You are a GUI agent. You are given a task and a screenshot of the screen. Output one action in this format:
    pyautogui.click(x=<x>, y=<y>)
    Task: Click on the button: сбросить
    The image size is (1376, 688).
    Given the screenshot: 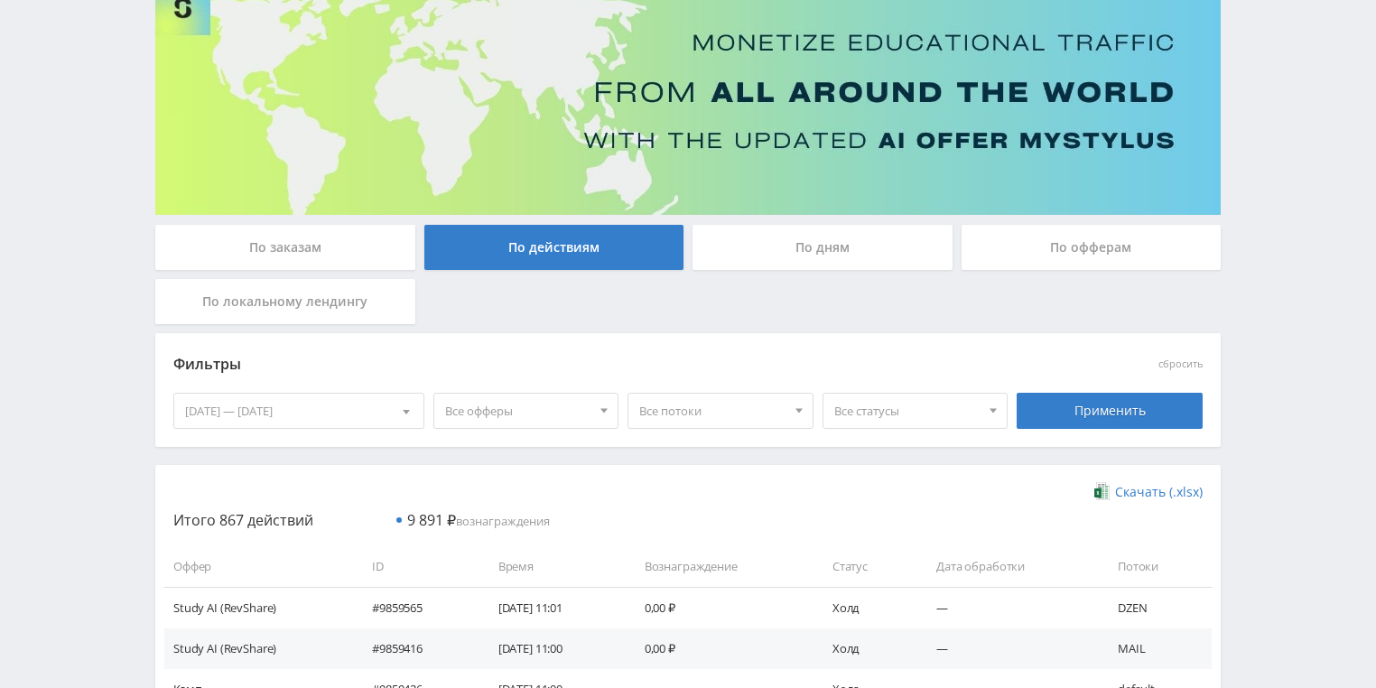 What is the action you would take?
    pyautogui.click(x=1180, y=364)
    